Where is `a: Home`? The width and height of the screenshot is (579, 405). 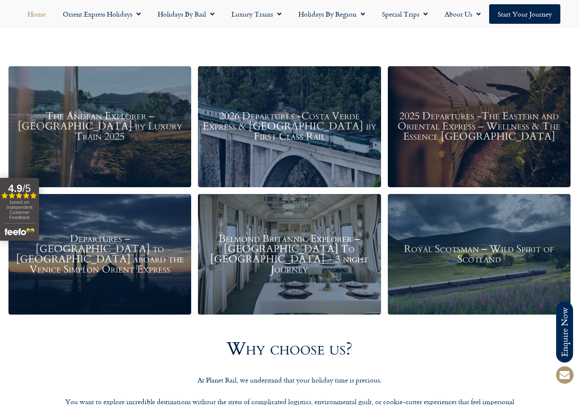
a: Home is located at coordinates (36, 14).